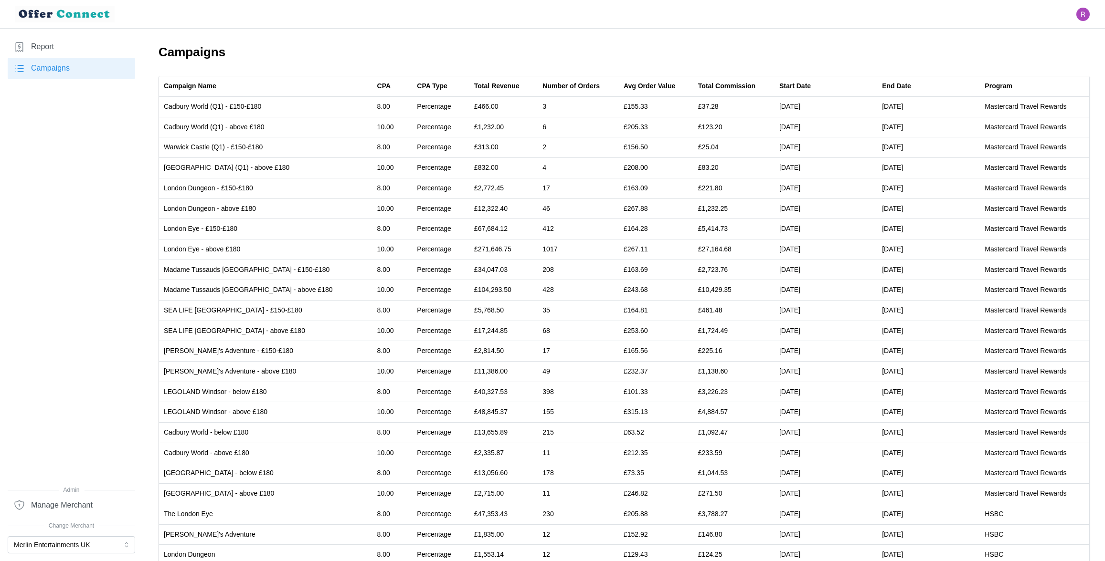  I want to click on td: HSBC, so click(1034, 514).